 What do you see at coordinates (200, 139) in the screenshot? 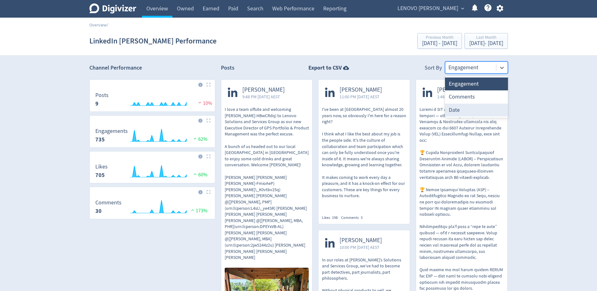
I see `span: 62%` at bounding box center [200, 139].